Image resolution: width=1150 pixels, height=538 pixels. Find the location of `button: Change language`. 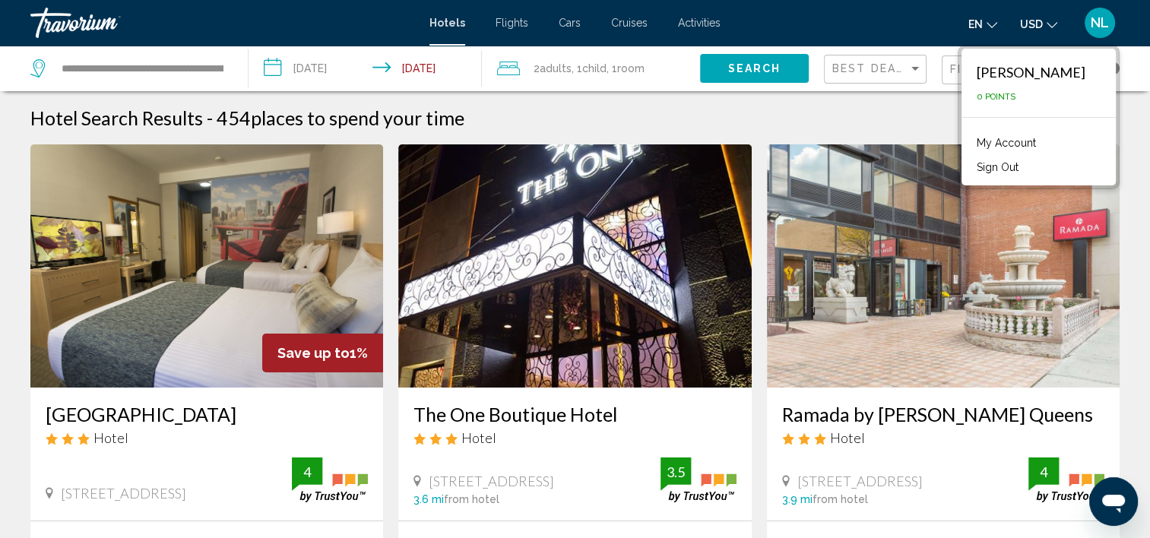

button: Change language is located at coordinates (983, 24).